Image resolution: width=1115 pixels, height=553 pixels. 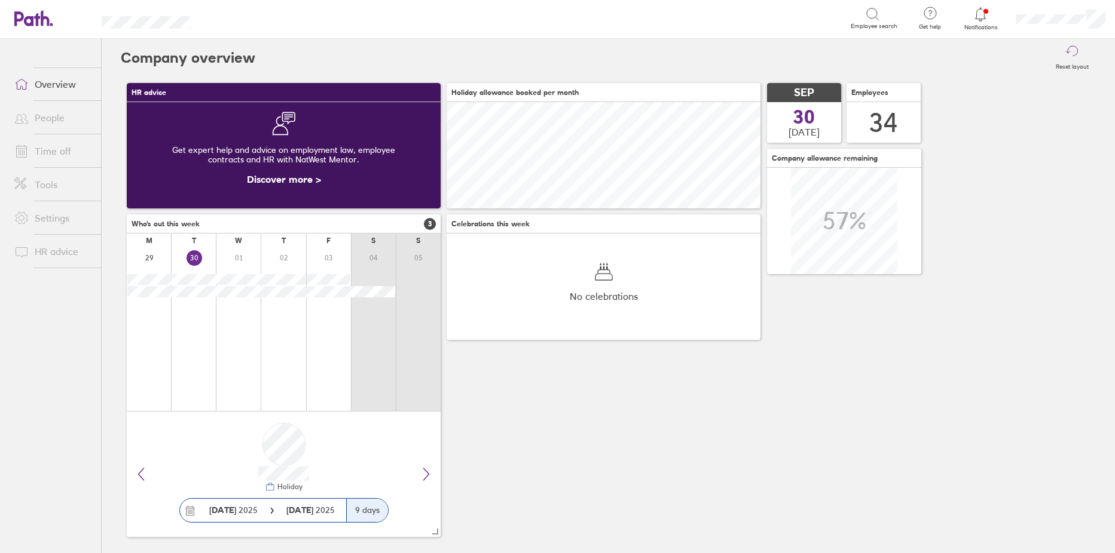 What do you see at coordinates (238, 241) in the screenshot?
I see `div: W` at bounding box center [238, 241].